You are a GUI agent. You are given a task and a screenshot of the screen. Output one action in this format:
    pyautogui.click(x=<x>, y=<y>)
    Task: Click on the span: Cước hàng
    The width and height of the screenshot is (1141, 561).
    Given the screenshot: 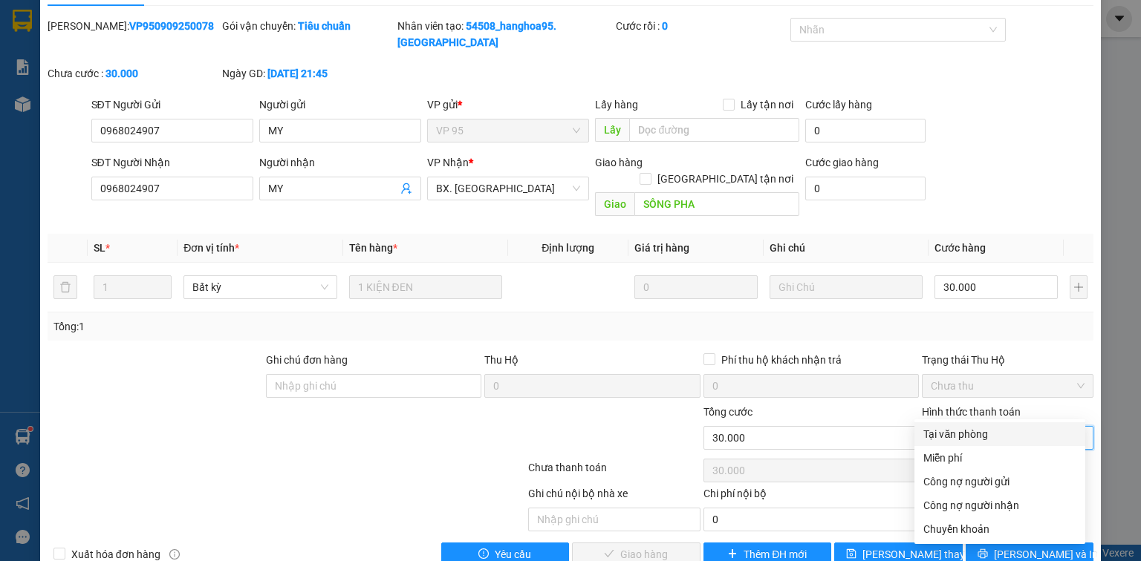 What is the action you would take?
    pyautogui.click(x=960, y=248)
    